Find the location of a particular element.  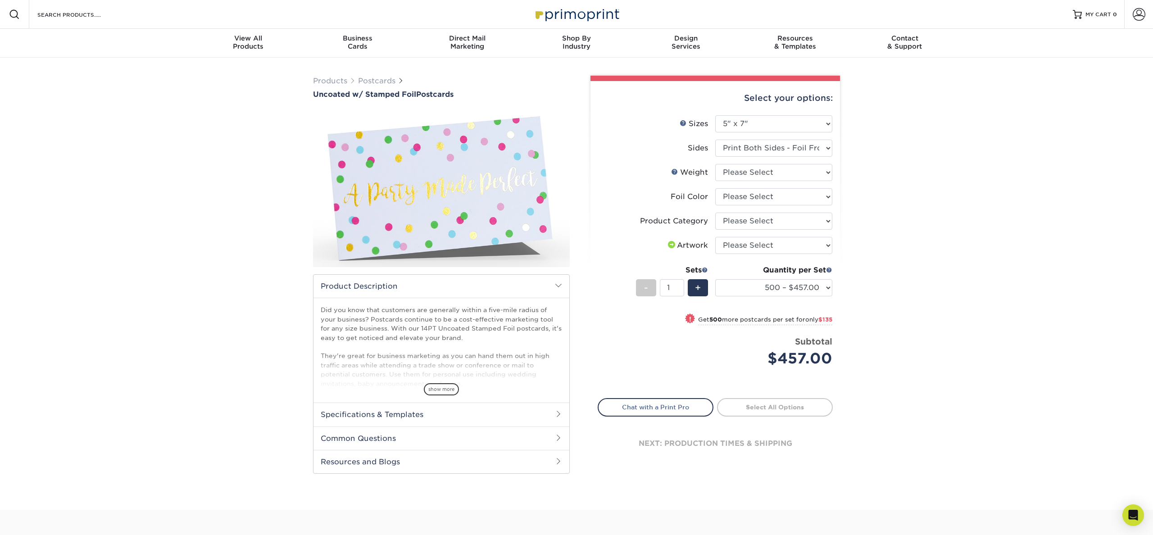

div: Open Intercom Messenger is located at coordinates (1133, 515).